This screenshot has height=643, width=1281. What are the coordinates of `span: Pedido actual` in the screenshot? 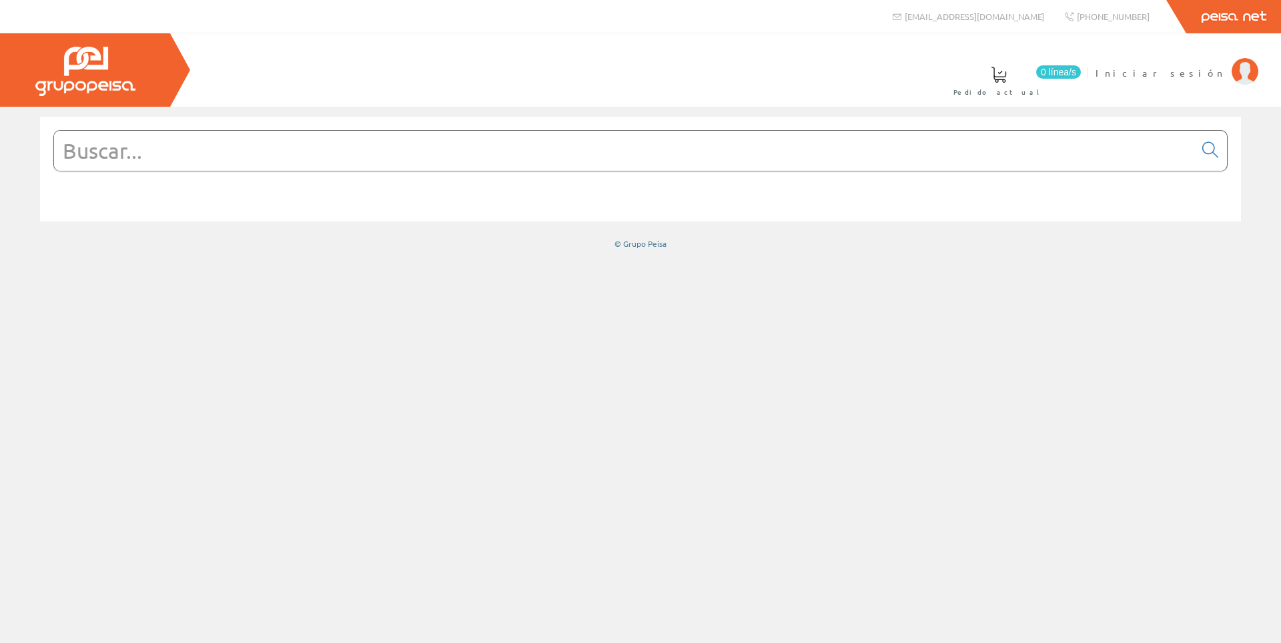 It's located at (999, 92).